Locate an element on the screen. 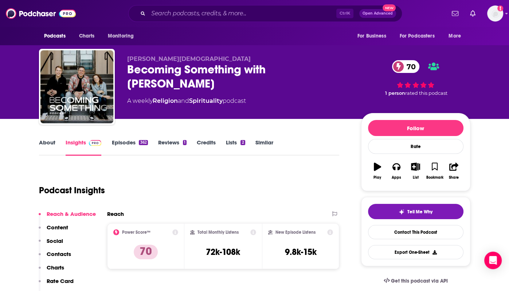 The width and height of the screenshot is (509, 291). button: Play is located at coordinates (377, 171).